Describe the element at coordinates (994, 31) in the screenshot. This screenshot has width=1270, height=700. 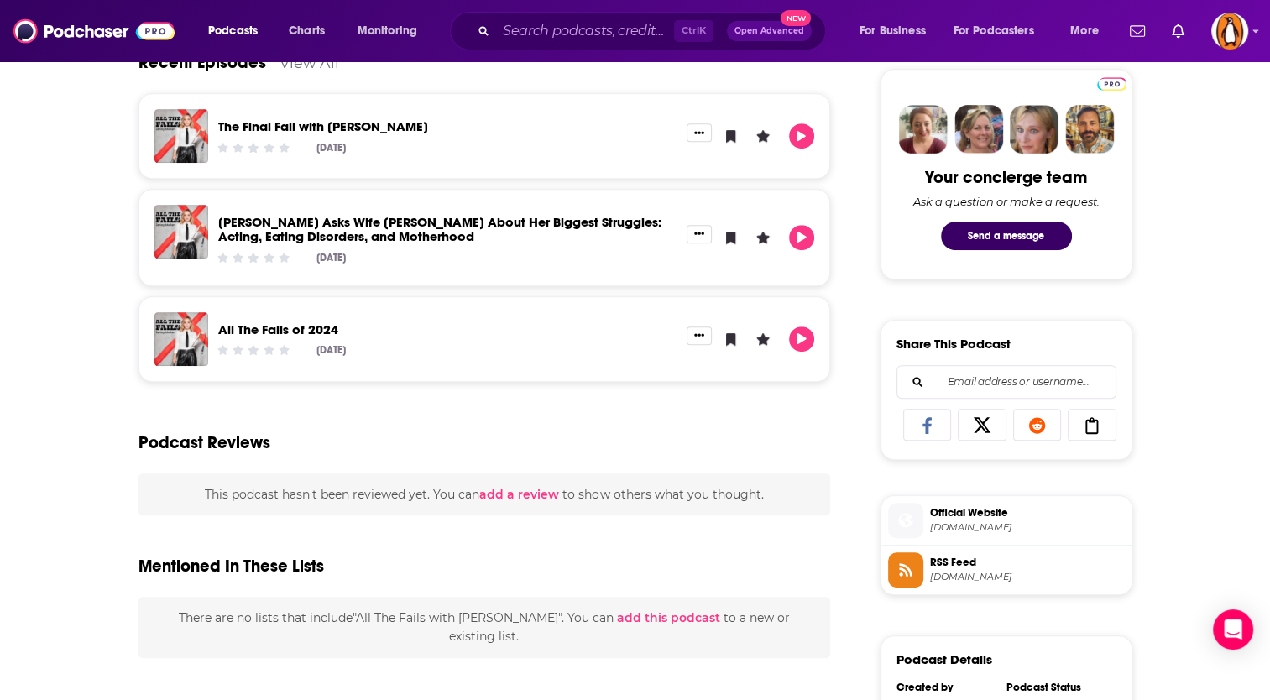
I see `span: For Podcasters` at that location.